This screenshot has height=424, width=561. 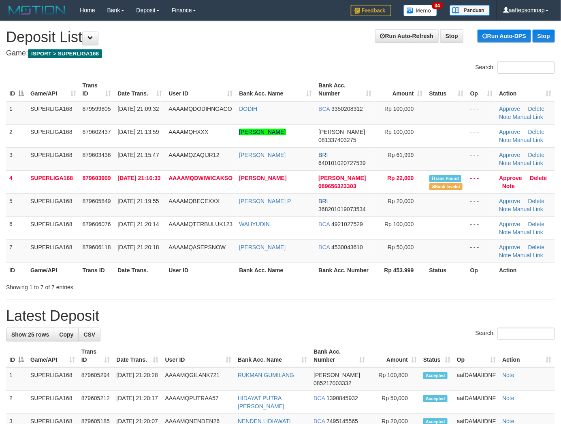 What do you see at coordinates (140, 89) in the screenshot?
I see `th: Date Trans.: activate to sort column ascending` at bounding box center [140, 89].